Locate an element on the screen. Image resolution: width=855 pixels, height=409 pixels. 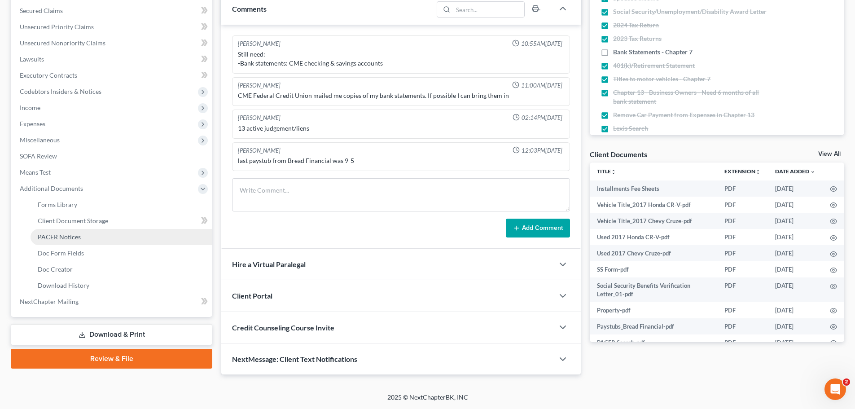
td: Paystubs_Bread Financial-pdf is located at coordinates (654, 326).